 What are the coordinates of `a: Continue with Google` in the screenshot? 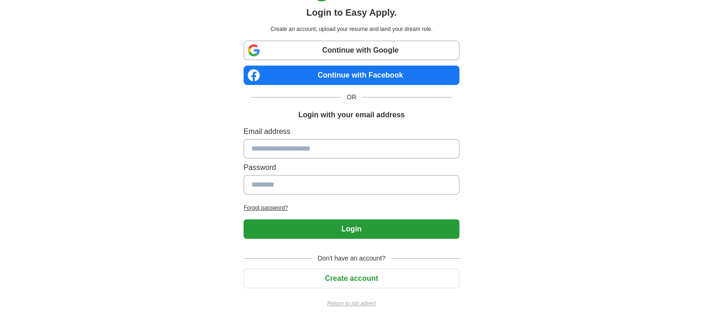 It's located at (351, 50).